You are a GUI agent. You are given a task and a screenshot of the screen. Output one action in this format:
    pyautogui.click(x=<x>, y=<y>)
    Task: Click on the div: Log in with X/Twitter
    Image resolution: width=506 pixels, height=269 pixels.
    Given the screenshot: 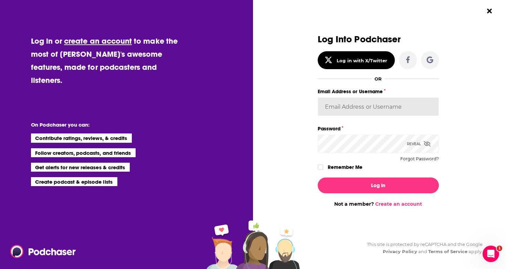 What is the action you would take?
    pyautogui.click(x=362, y=61)
    